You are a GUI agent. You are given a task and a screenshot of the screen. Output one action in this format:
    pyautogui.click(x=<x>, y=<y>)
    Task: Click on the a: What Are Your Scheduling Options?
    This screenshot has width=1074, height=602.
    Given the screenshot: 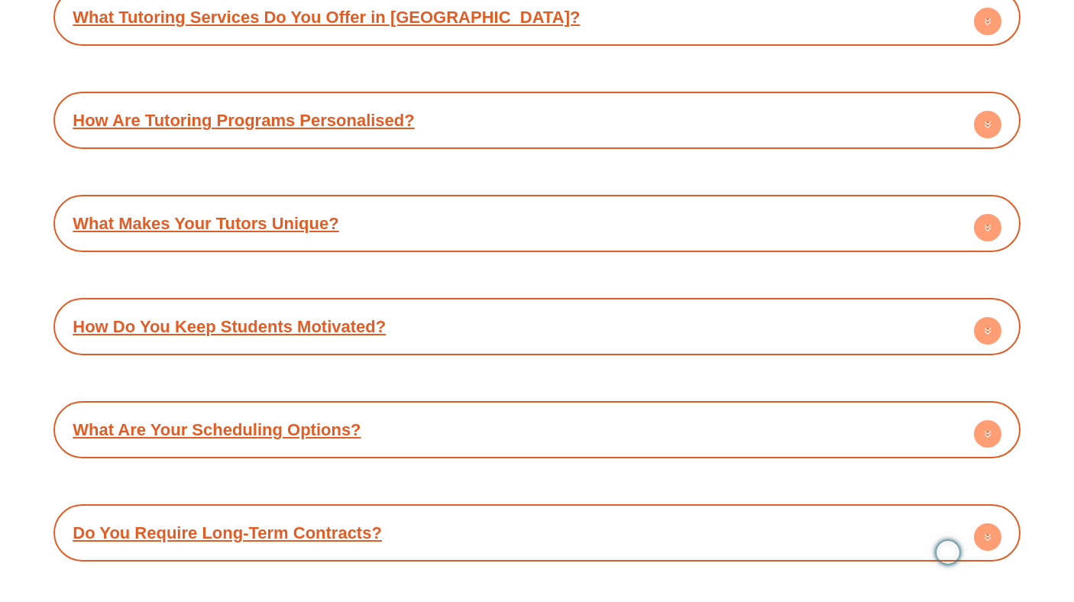 What is the action you would take?
    pyautogui.click(x=216, y=429)
    